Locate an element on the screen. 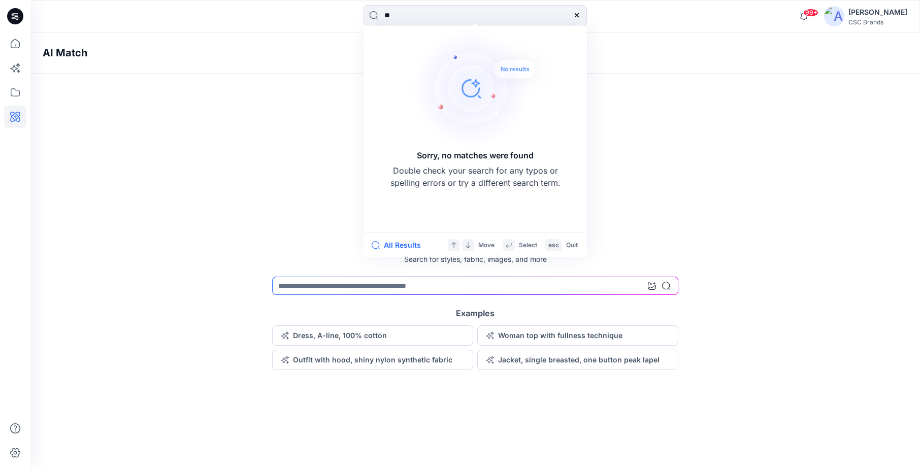  p: Double check your search for any typos or spelling errors or try a different search term. is located at coordinates (475, 177).